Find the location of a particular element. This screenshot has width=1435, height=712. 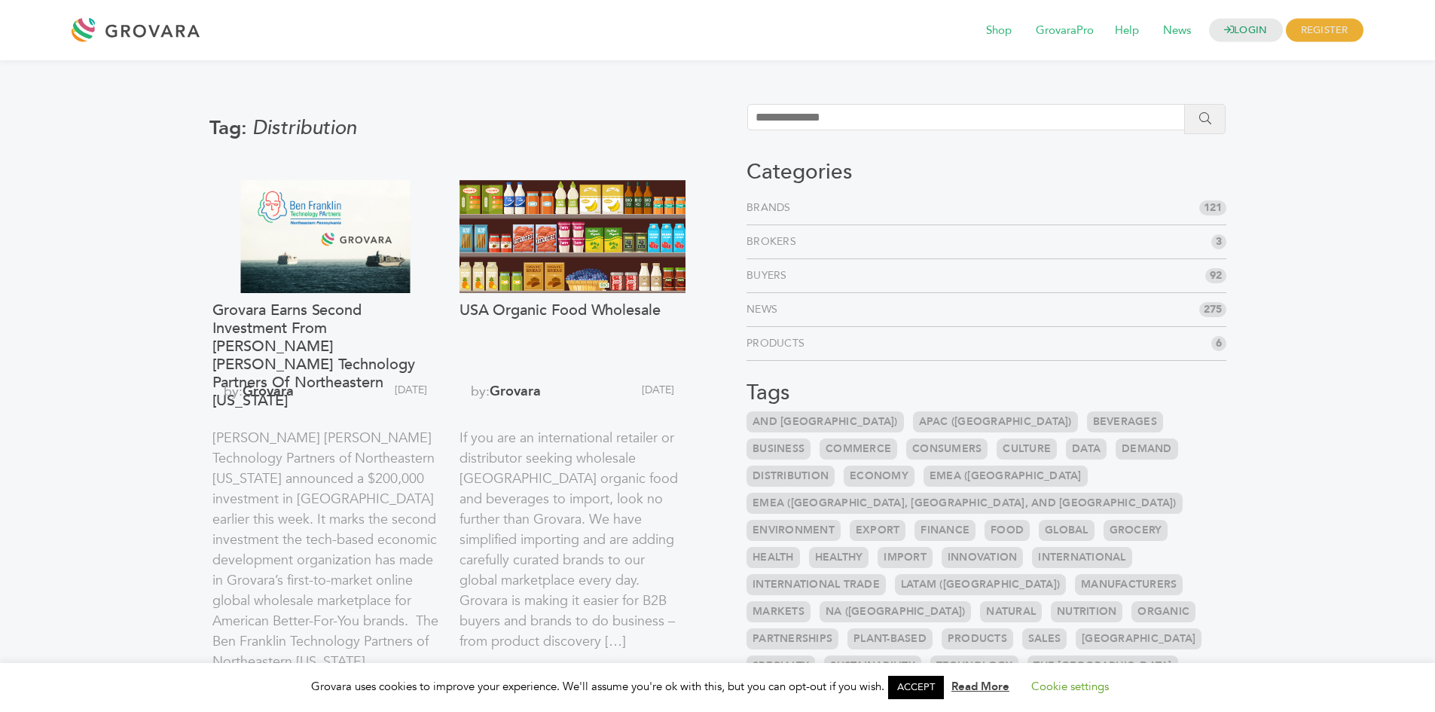

span: 275 is located at coordinates (1213, 310).